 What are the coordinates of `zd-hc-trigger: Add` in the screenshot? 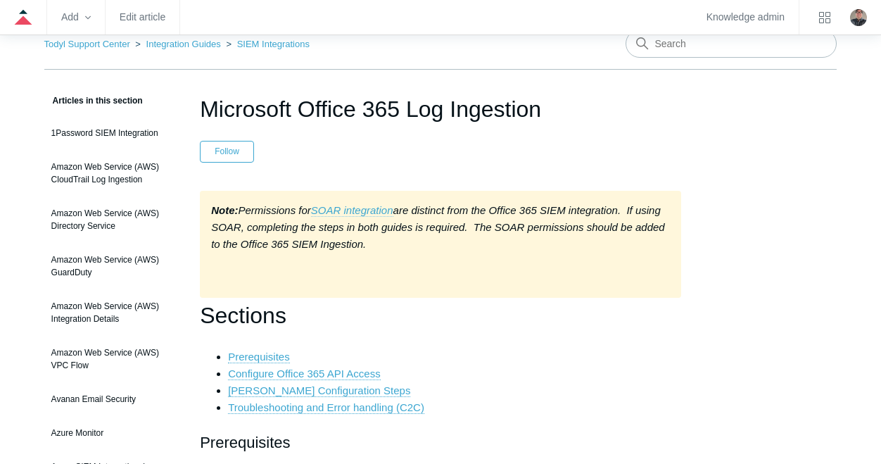 It's located at (76, 17).